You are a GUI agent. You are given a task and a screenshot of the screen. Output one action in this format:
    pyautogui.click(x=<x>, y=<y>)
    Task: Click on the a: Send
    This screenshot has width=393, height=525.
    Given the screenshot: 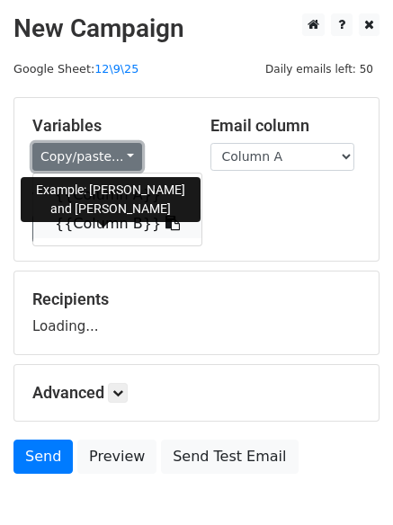 What is the action you would take?
    pyautogui.click(x=43, y=457)
    